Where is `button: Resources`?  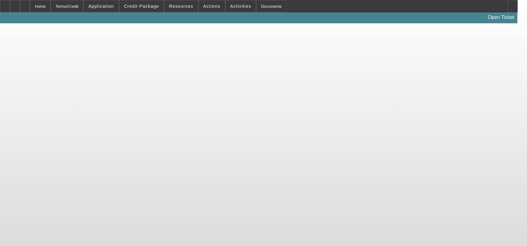 button: Resources is located at coordinates (181, 6).